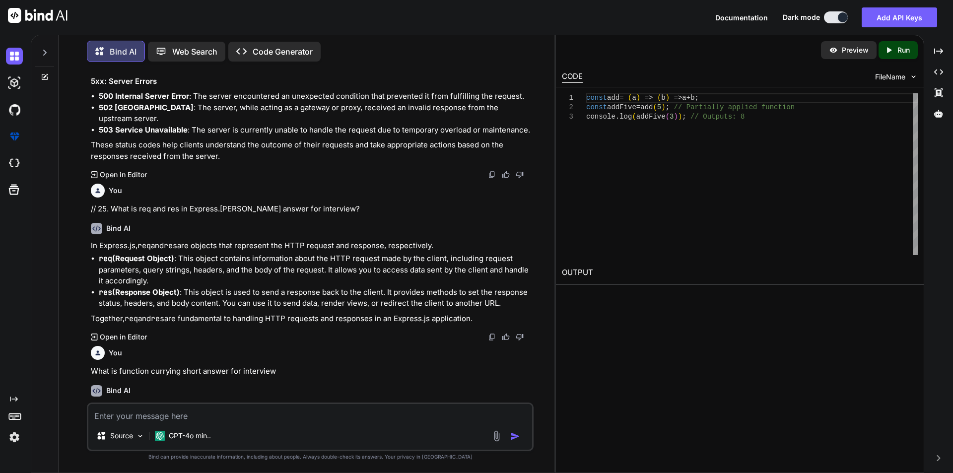  What do you see at coordinates (900, 17) in the screenshot?
I see `button: Add API Keys` at bounding box center [900, 17].